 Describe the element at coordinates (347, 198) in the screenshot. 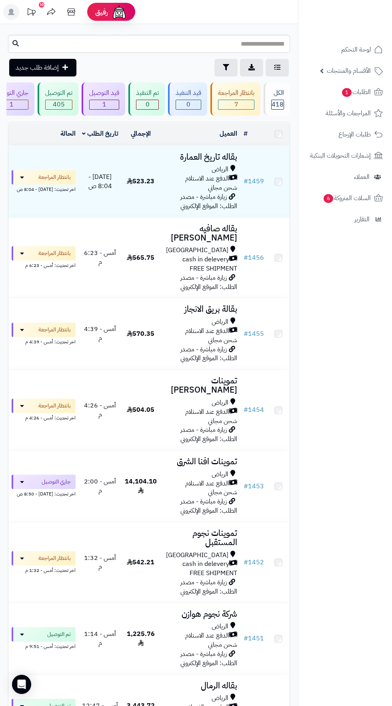

I see `span: السلات المتروكة` at that location.